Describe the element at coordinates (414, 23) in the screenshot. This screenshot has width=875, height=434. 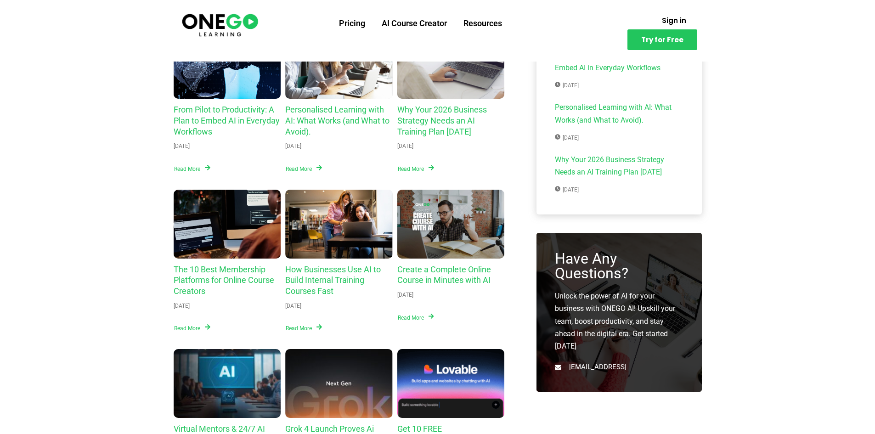
I see `a: AI Course Creator` at that location.